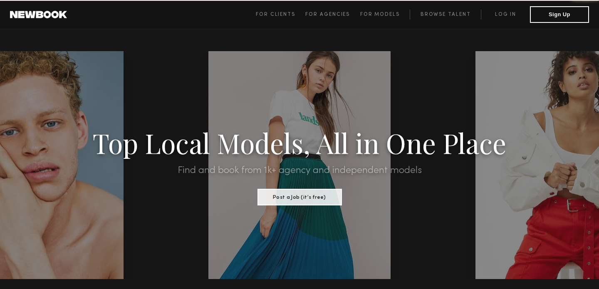 Image resolution: width=599 pixels, height=289 pixels. I want to click on button: Post a Job (it’s free), so click(300, 197).